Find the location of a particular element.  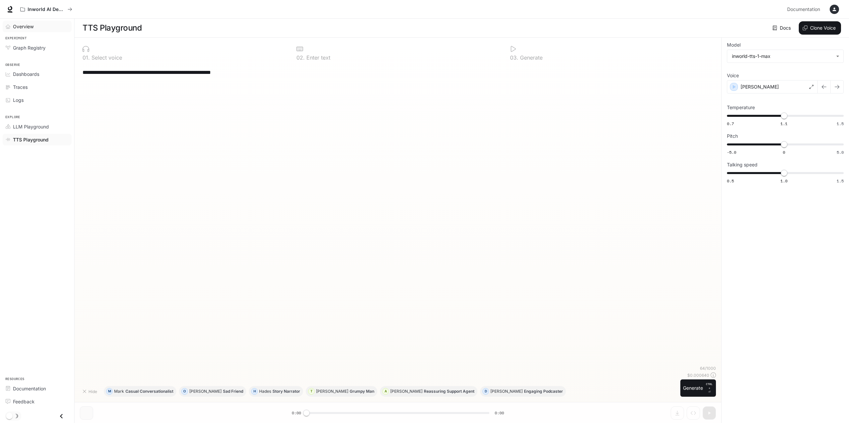

a: Logs is located at coordinates (37, 100).